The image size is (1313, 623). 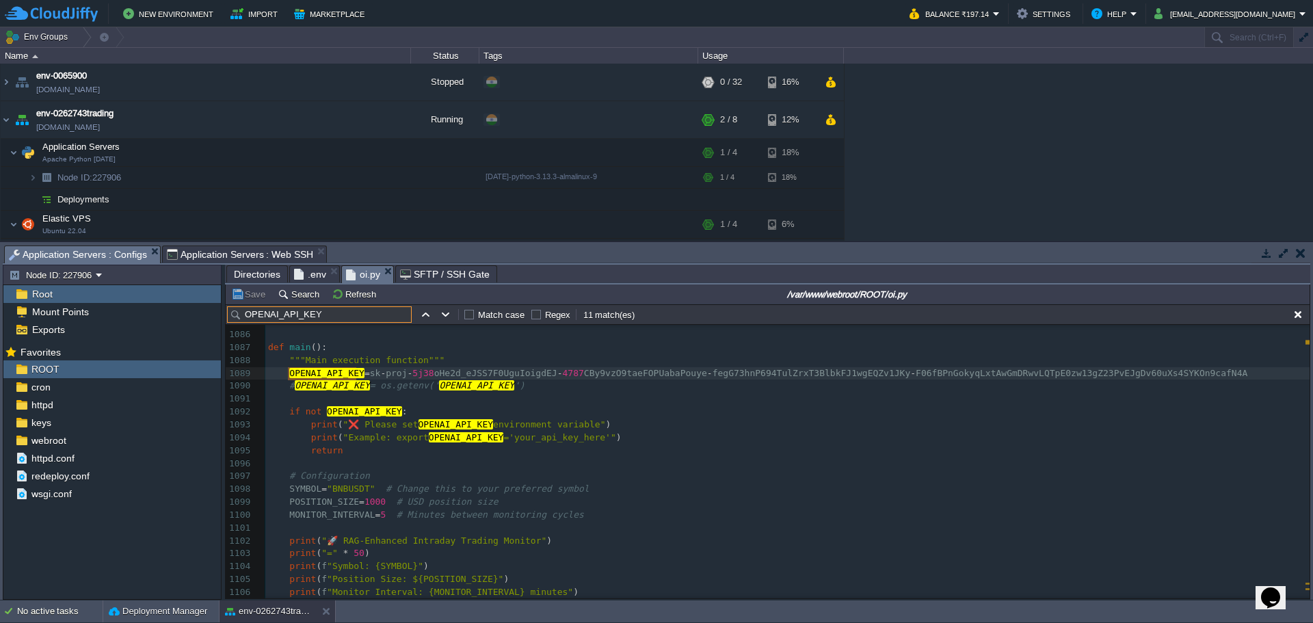 What do you see at coordinates (300, 294) in the screenshot?
I see `button: Search` at bounding box center [300, 294].